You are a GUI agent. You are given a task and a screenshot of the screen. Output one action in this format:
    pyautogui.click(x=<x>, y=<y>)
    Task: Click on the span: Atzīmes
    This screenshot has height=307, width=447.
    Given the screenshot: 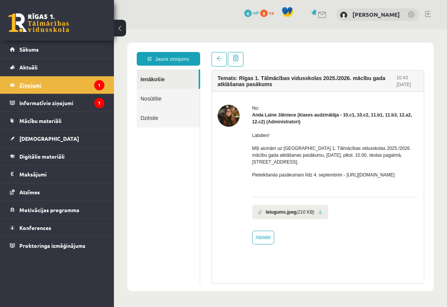 What is the action you would take?
    pyautogui.click(x=30, y=192)
    